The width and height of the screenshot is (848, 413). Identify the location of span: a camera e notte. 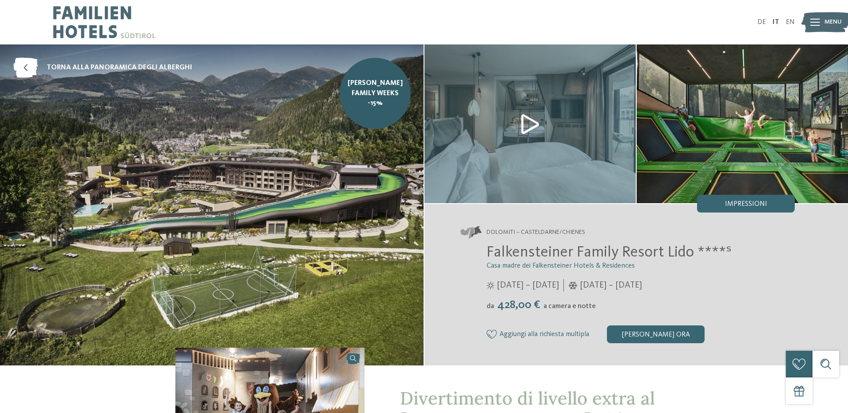
(570, 306).